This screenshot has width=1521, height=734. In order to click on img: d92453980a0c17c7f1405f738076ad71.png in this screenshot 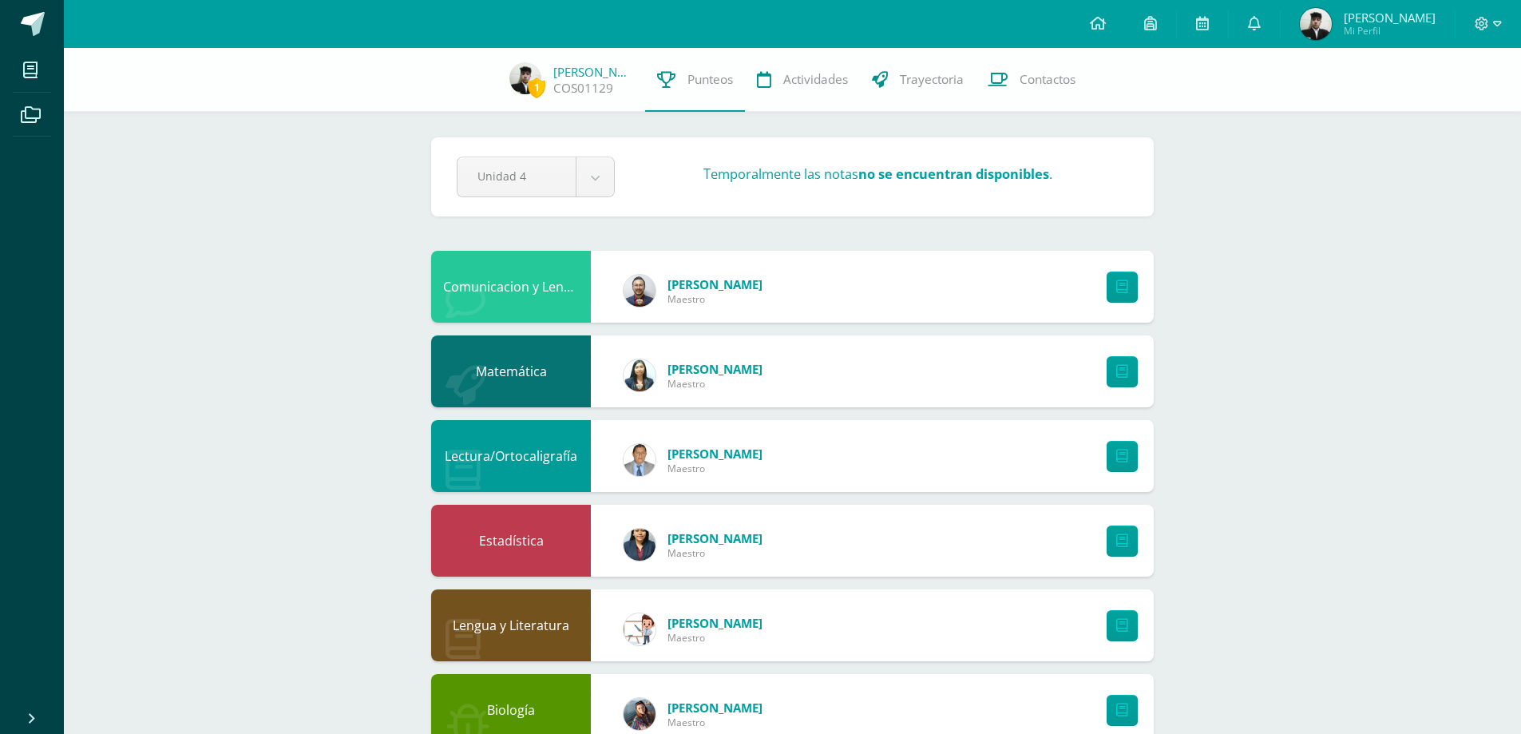, I will do `click(640, 714)`.